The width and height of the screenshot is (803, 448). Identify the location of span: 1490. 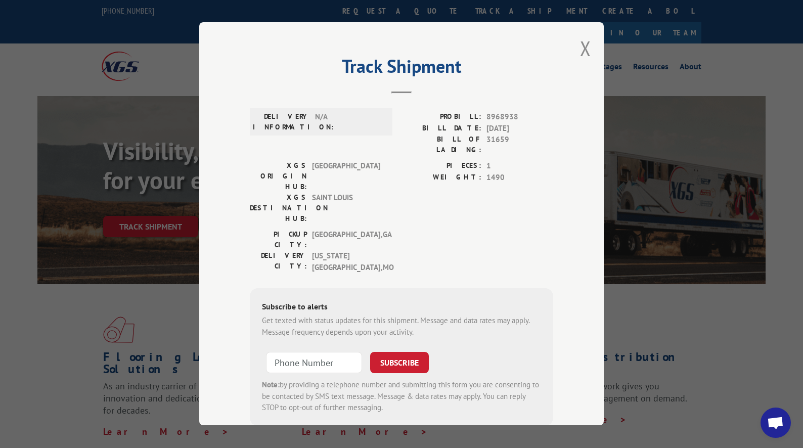
(520, 177).